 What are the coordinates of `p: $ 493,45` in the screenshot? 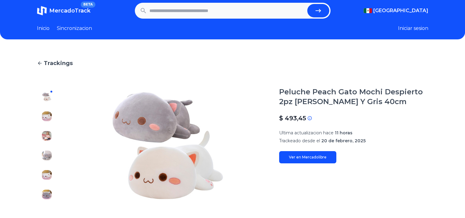 It's located at (293, 118).